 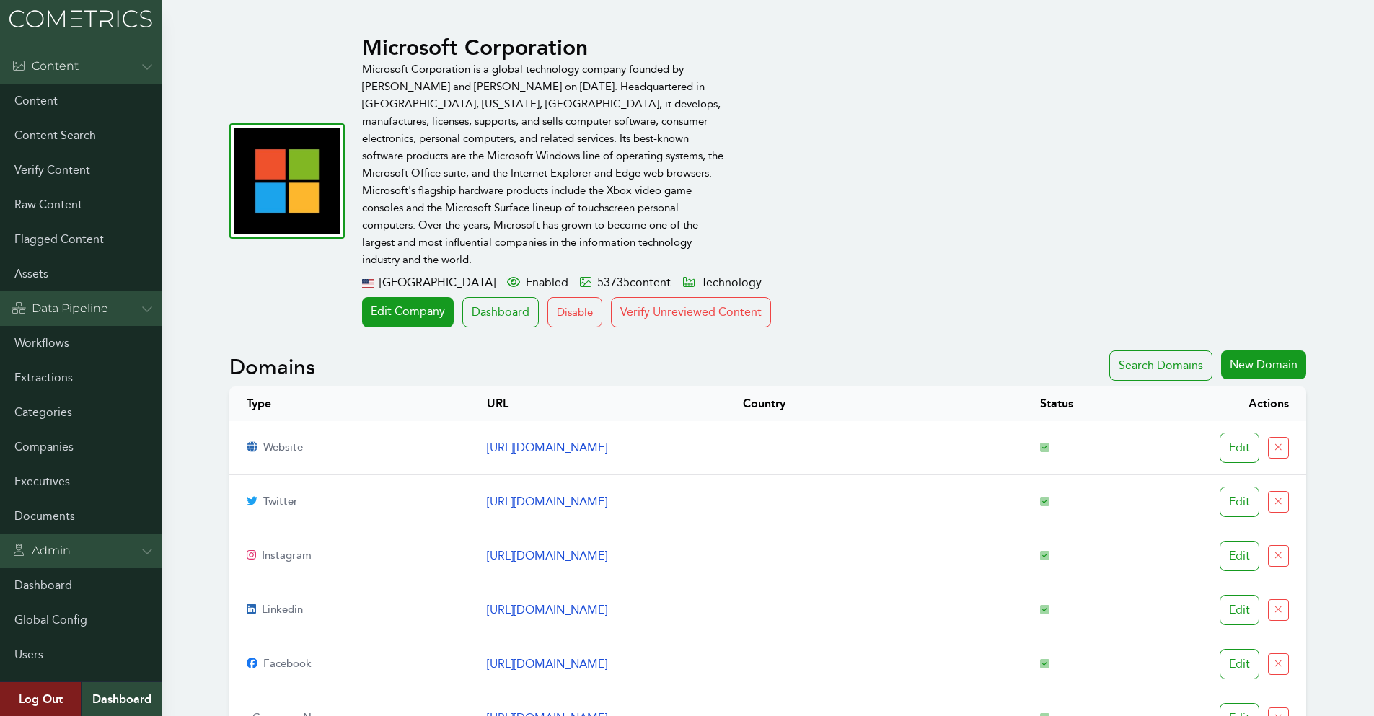 What do you see at coordinates (349, 448) in the screenshot?
I see `p: website` at bounding box center [349, 448].